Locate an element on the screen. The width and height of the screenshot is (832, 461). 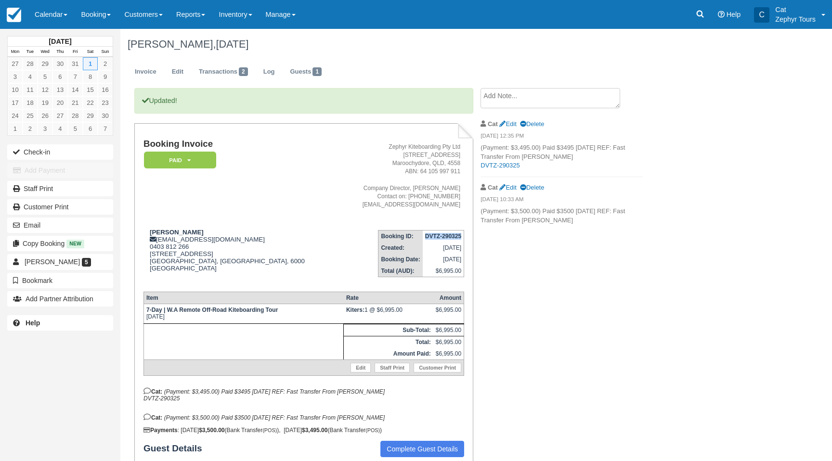
th: Sub-Total: is located at coordinates (388, 330).